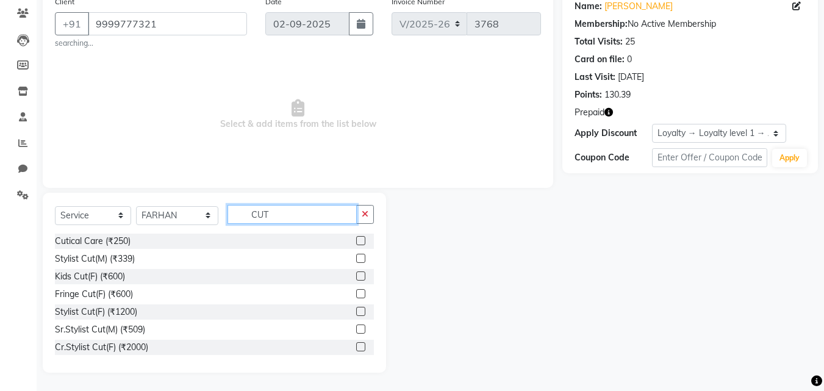  Describe the element at coordinates (599, 59) in the screenshot. I see `div: Card on file:` at that location.